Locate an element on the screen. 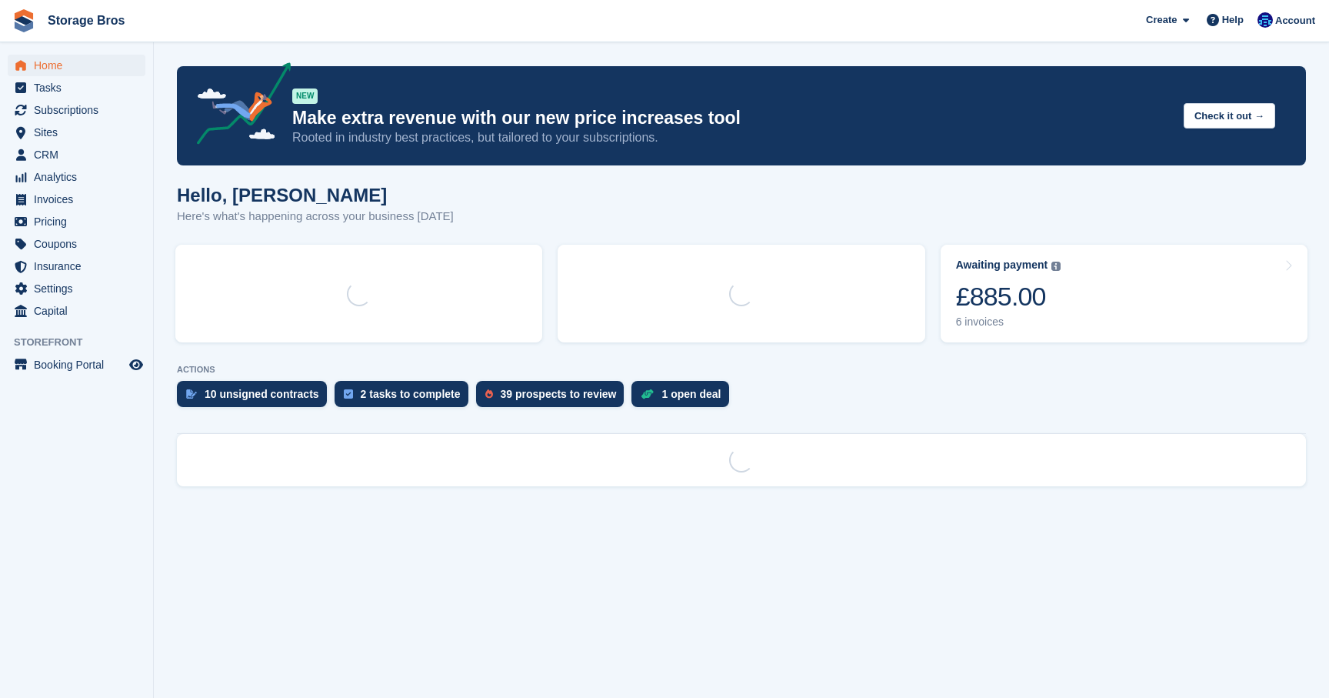 The image size is (1329, 698). a: 1 open deal is located at coordinates (684, 398).